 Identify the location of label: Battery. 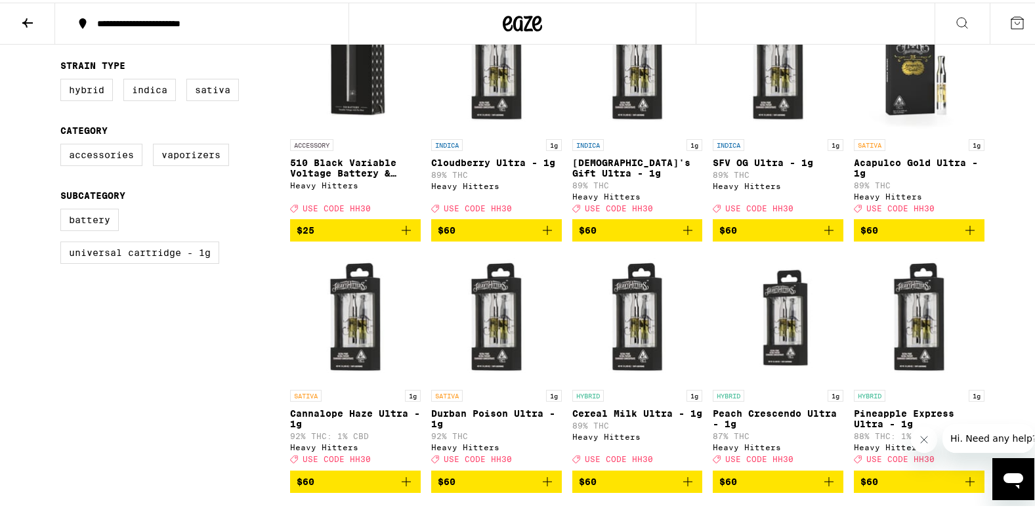
(89, 217).